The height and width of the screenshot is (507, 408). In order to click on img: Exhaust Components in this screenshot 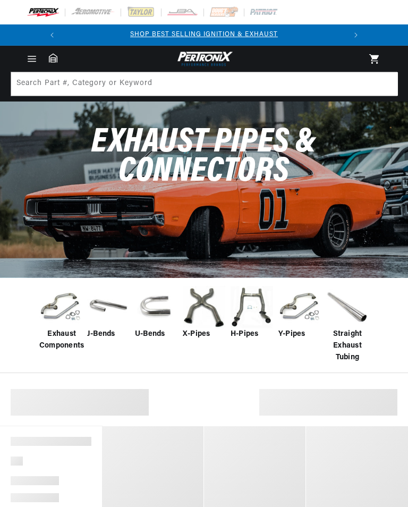, I will do `click(61, 307)`.